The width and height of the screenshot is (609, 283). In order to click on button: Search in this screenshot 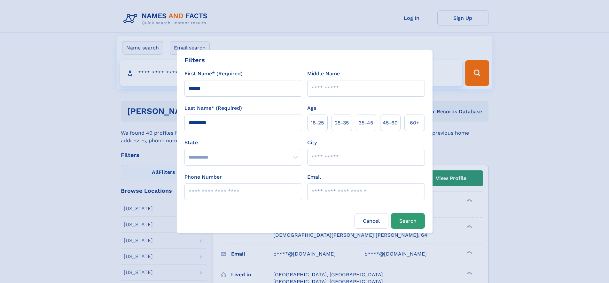, I will do `click(408, 221)`.